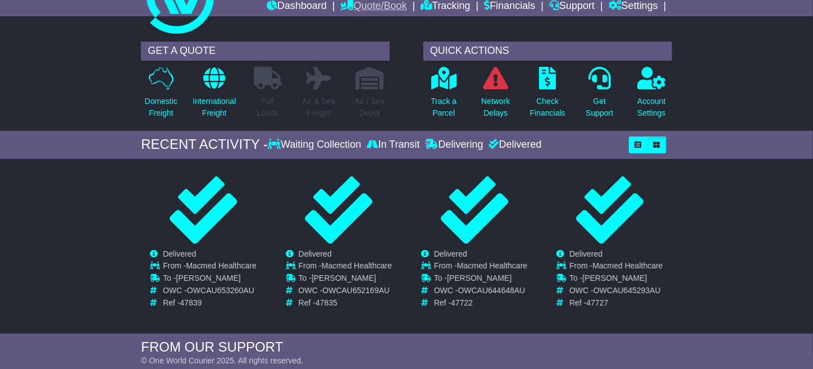 The height and width of the screenshot is (369, 813). What do you see at coordinates (214, 107) in the screenshot?
I see `p: International Freight` at bounding box center [214, 107].